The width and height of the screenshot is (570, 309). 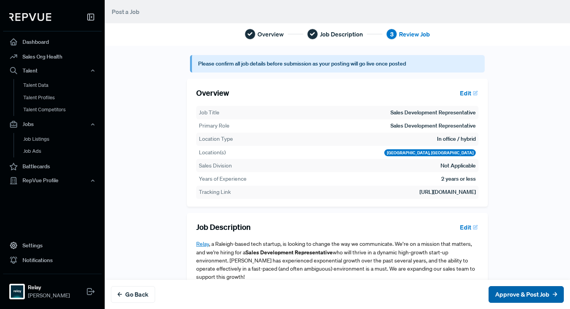 What do you see at coordinates (52, 71) in the screenshot?
I see `button: Talent` at bounding box center [52, 71].